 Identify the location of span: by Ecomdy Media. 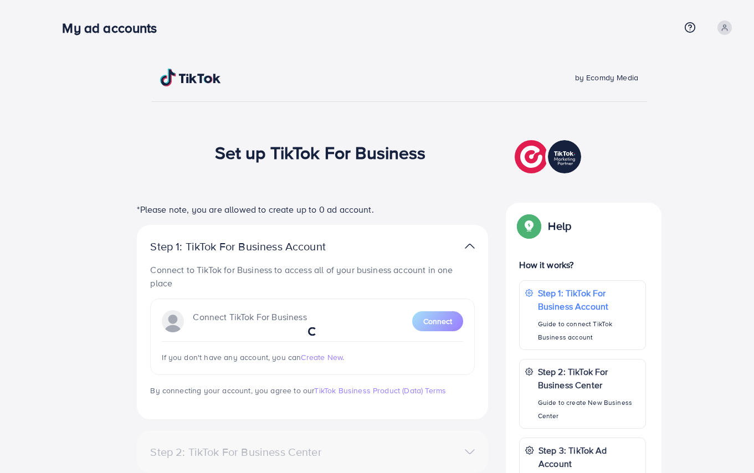
(606, 78).